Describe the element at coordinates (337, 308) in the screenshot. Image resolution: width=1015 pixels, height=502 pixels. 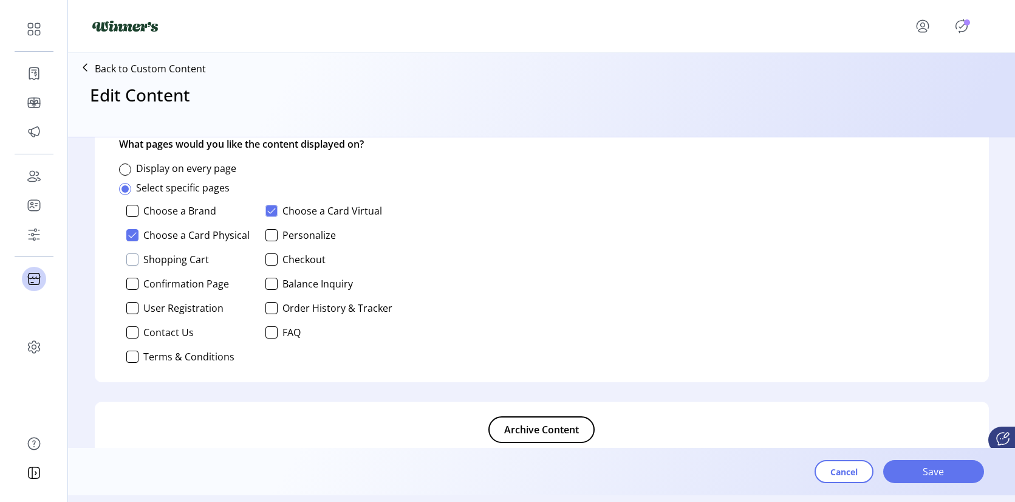
I see `label: Order History & Tracker` at that location.